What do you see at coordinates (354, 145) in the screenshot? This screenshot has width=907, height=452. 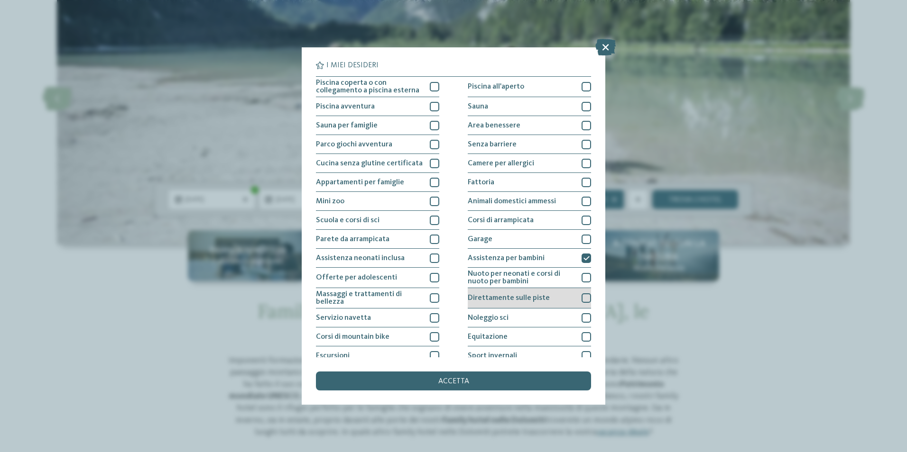 I see `span: Parco giochi avventura` at bounding box center [354, 145].